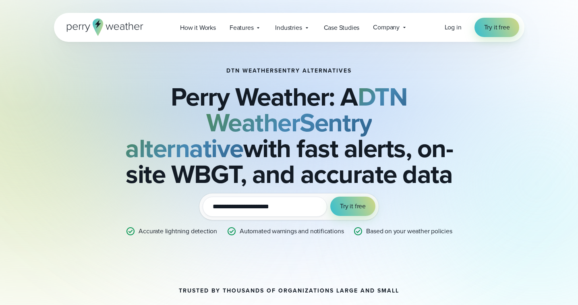 The width and height of the screenshot is (578, 305). Describe the element at coordinates (289, 71) in the screenshot. I see `h1: DTN WeatherSentry Alternatives` at that location.